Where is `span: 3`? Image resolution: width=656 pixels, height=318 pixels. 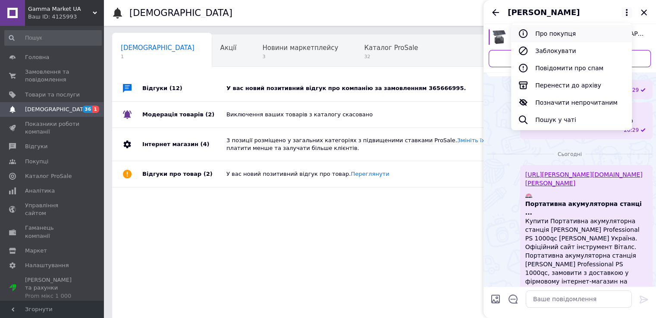 span: 3 is located at coordinates (300, 57).